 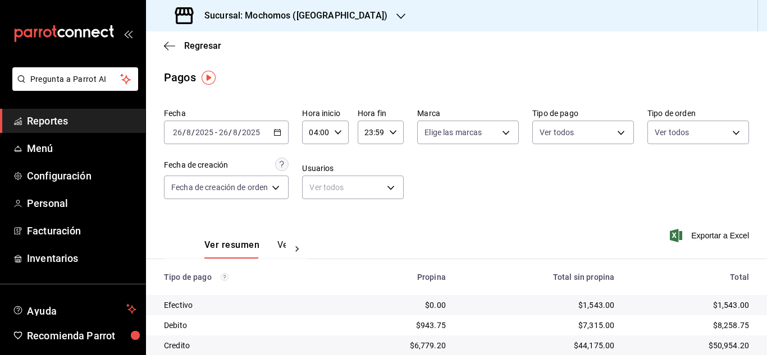 What do you see at coordinates (539, 326) in the screenshot?
I see `div: $7,315.00` at bounding box center [539, 326].